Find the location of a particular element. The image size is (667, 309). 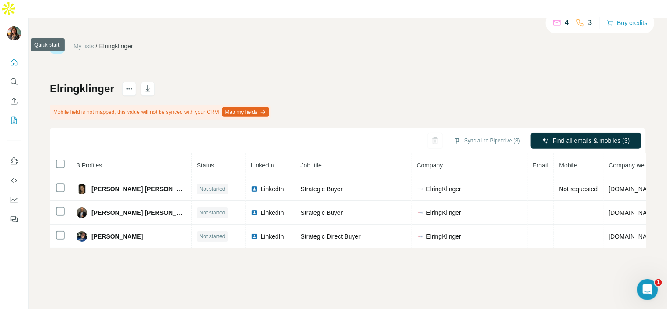

span: Mobile is located at coordinates (568, 165).